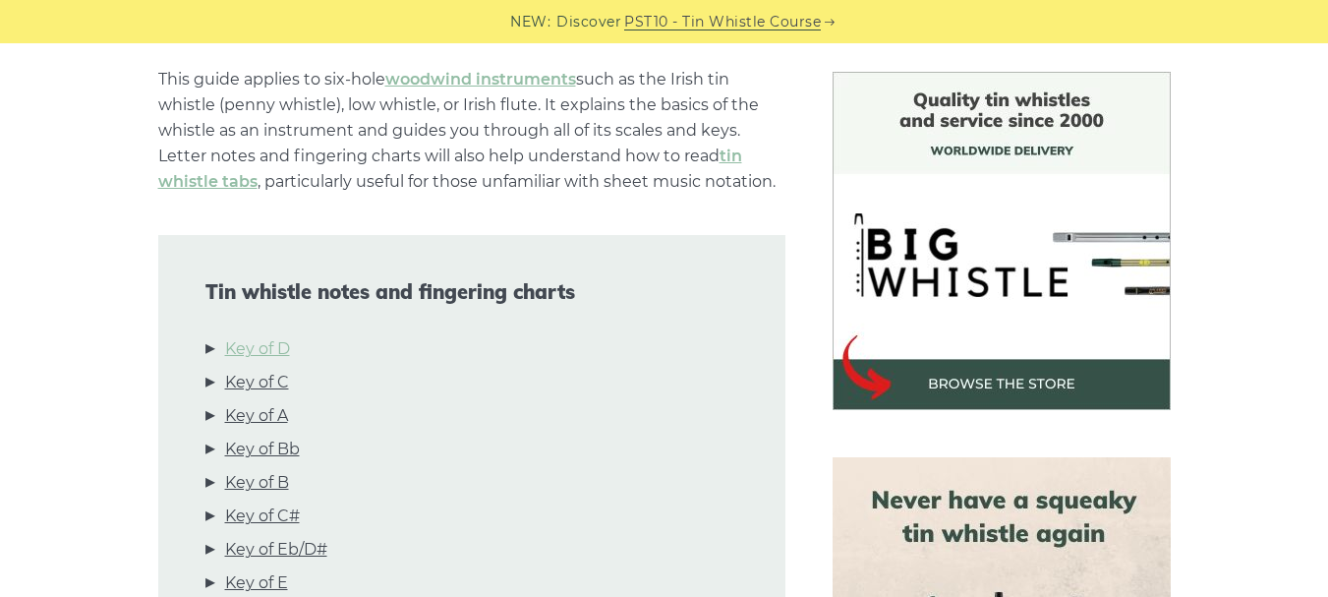  Describe the element at coordinates (481, 79) in the screenshot. I see `a: woodwind instruments` at that location.